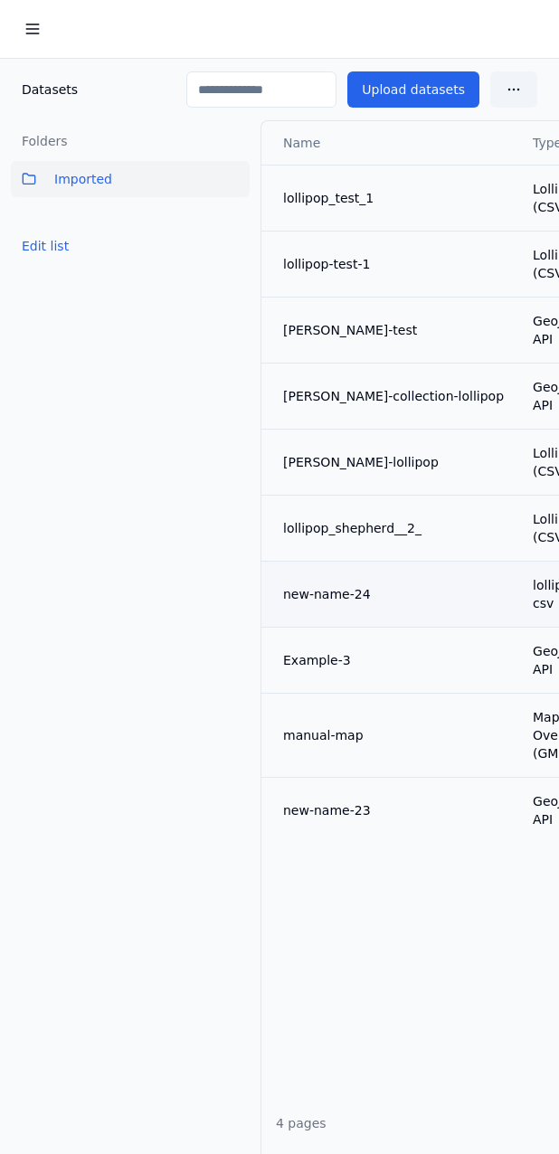  Describe the element at coordinates (83, 179) in the screenshot. I see `span: Imported` at that location.